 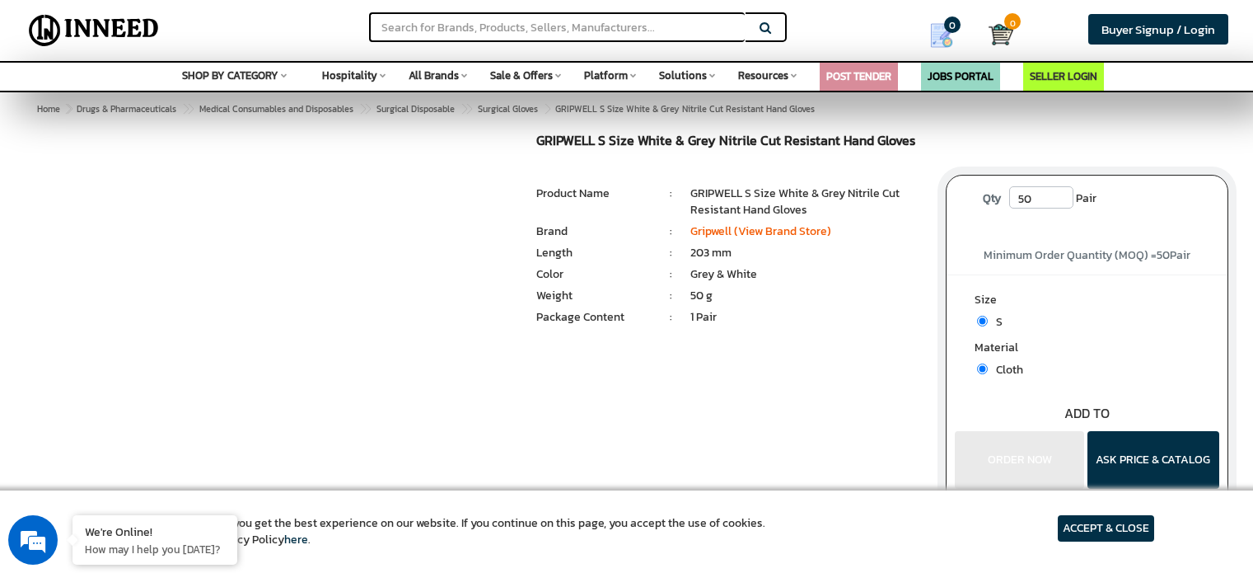 I want to click on label: Size, so click(x=1087, y=302).